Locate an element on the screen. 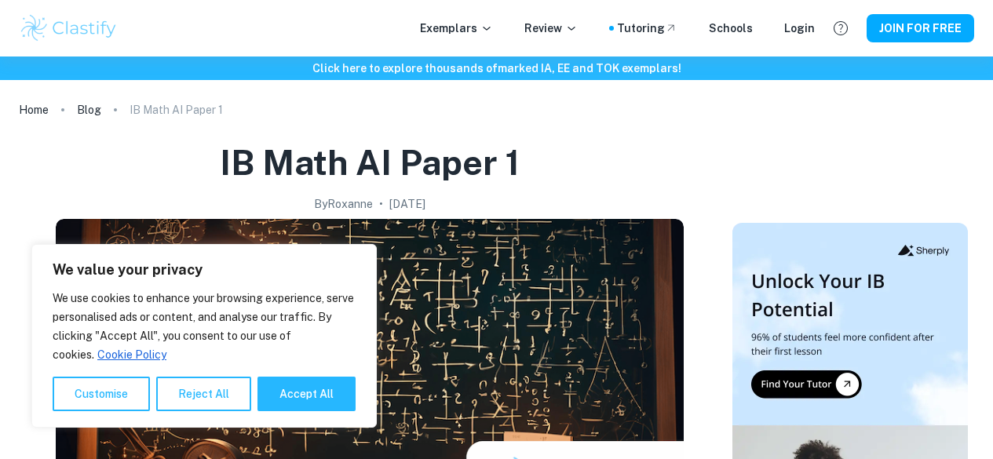 The height and width of the screenshot is (459, 993). p: IB Math AI Paper 1 is located at coordinates (176, 110).